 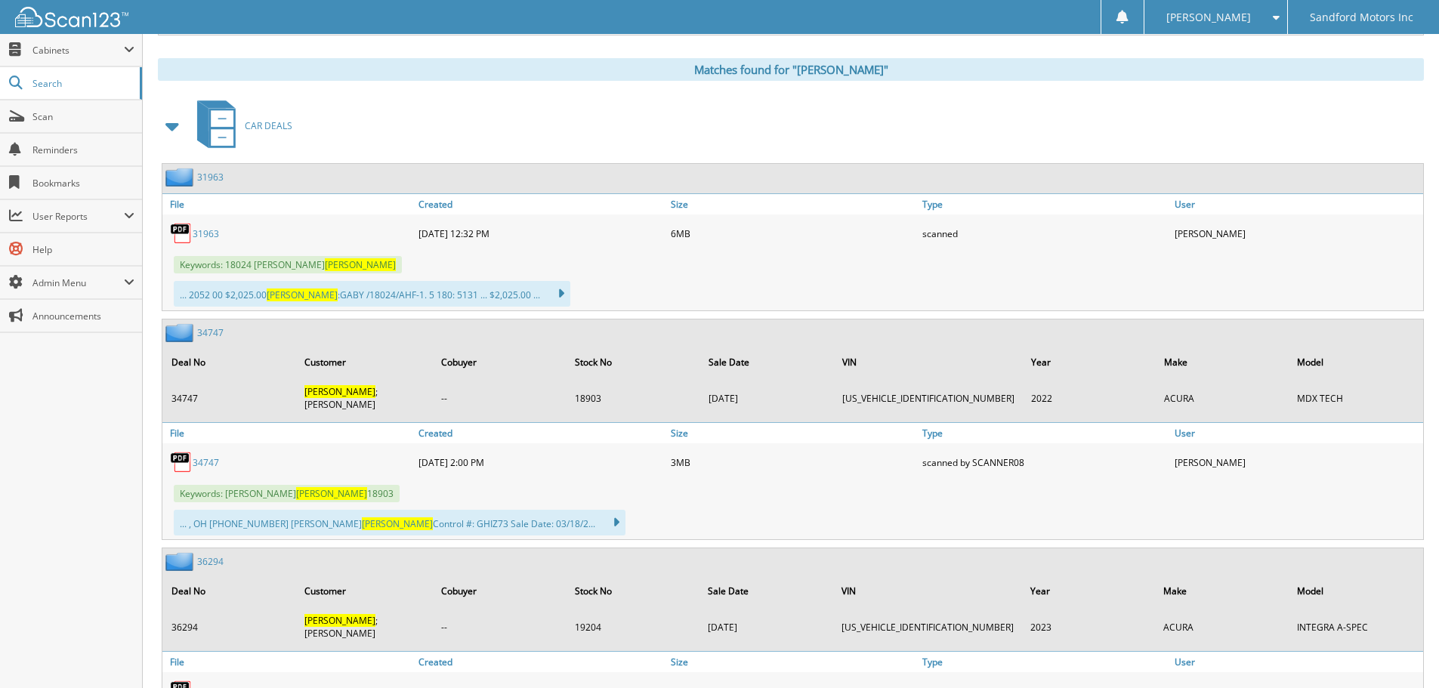 What do you see at coordinates (210, 561) in the screenshot?
I see `a: 36294` at bounding box center [210, 561].